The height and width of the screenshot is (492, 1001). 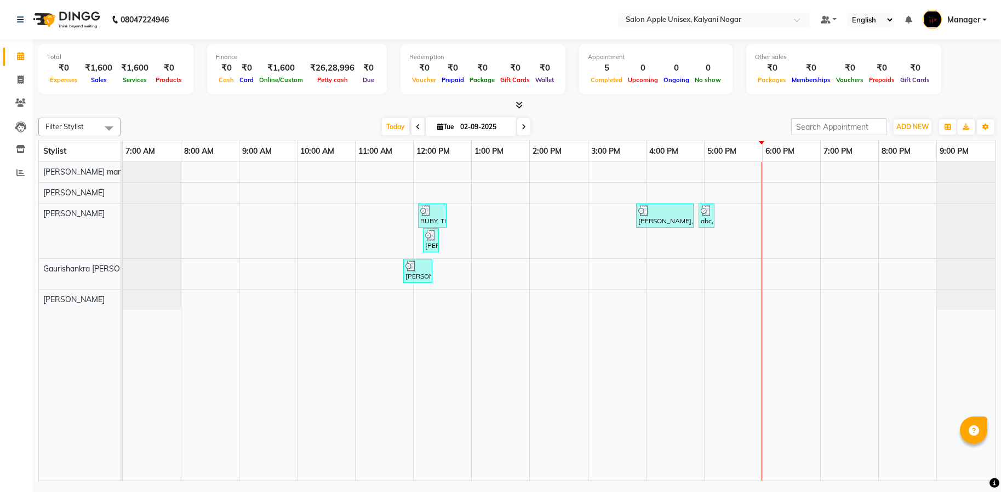 What do you see at coordinates (676, 80) in the screenshot?
I see `span: Ongoing` at bounding box center [676, 80].